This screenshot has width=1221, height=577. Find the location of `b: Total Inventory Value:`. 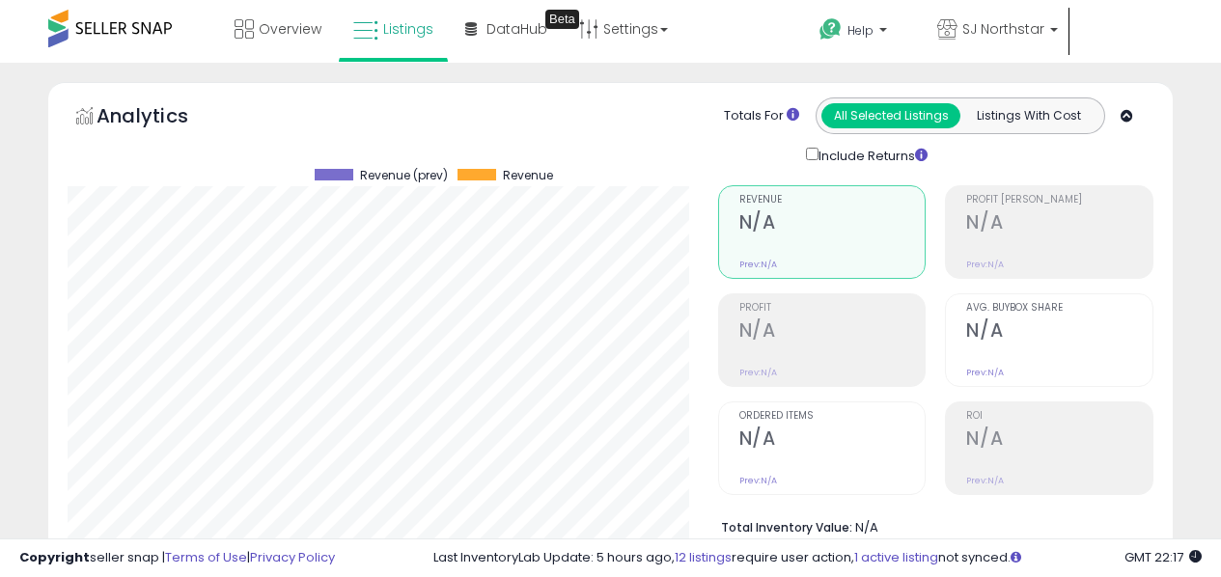

b: Total Inventory Value: is located at coordinates (787, 527).